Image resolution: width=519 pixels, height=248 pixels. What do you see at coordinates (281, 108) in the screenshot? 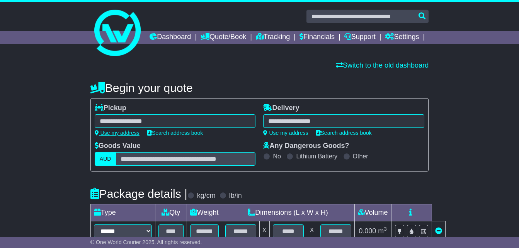
I see `label: Delivery` at bounding box center [281, 108].